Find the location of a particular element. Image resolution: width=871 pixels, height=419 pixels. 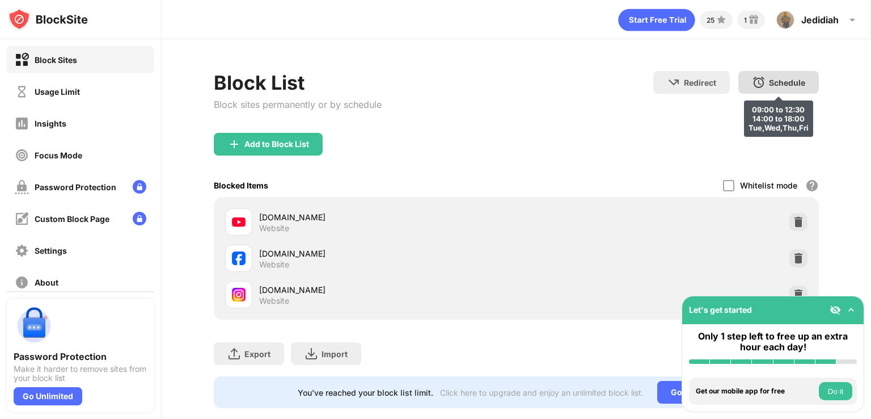

div: Focus Mode is located at coordinates (58, 155).